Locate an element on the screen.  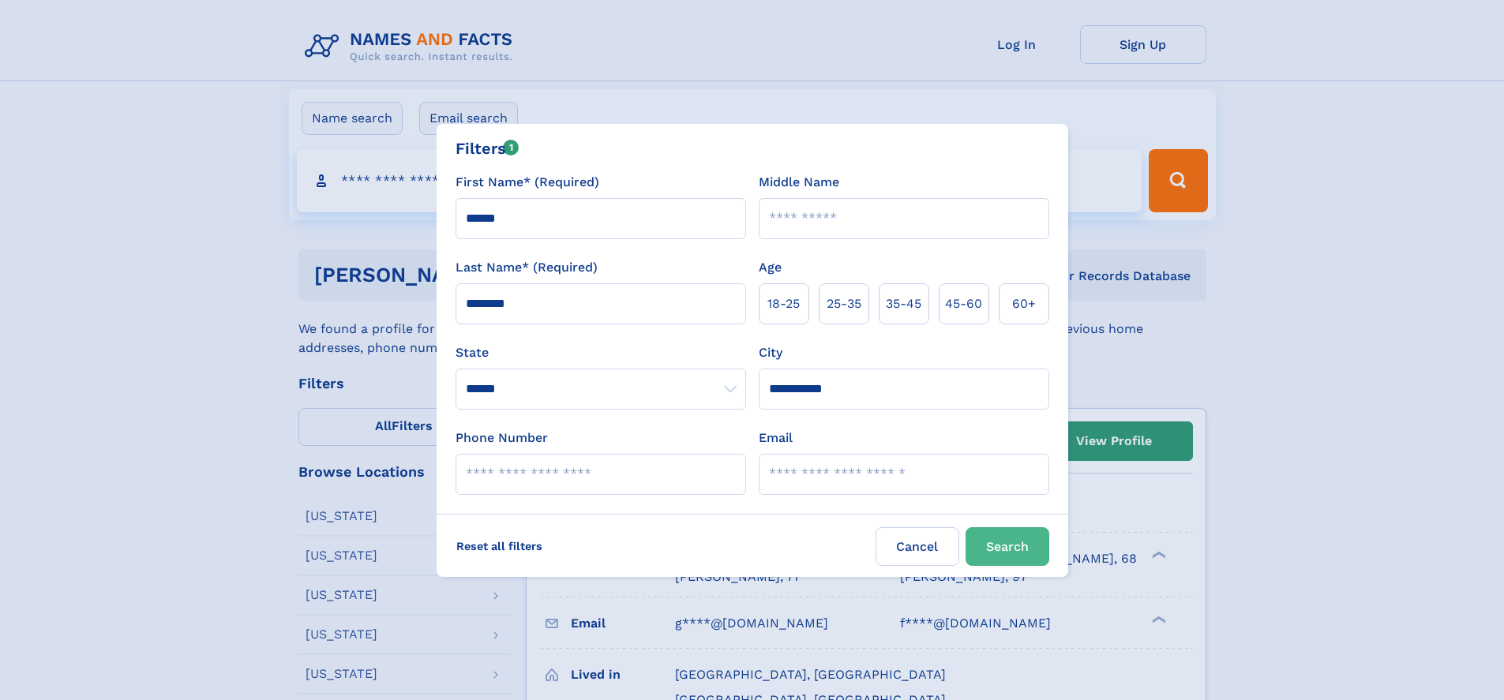
label: Middle Name is located at coordinates (799, 182).